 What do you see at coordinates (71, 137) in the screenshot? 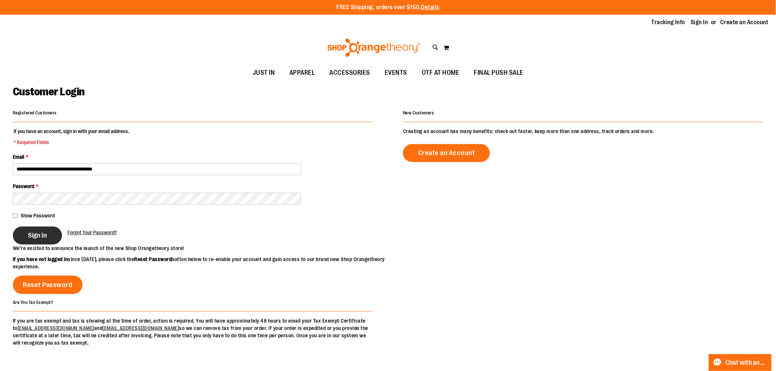
I see `legend: If you have an account, sign in with your email address.` at bounding box center [71, 137].